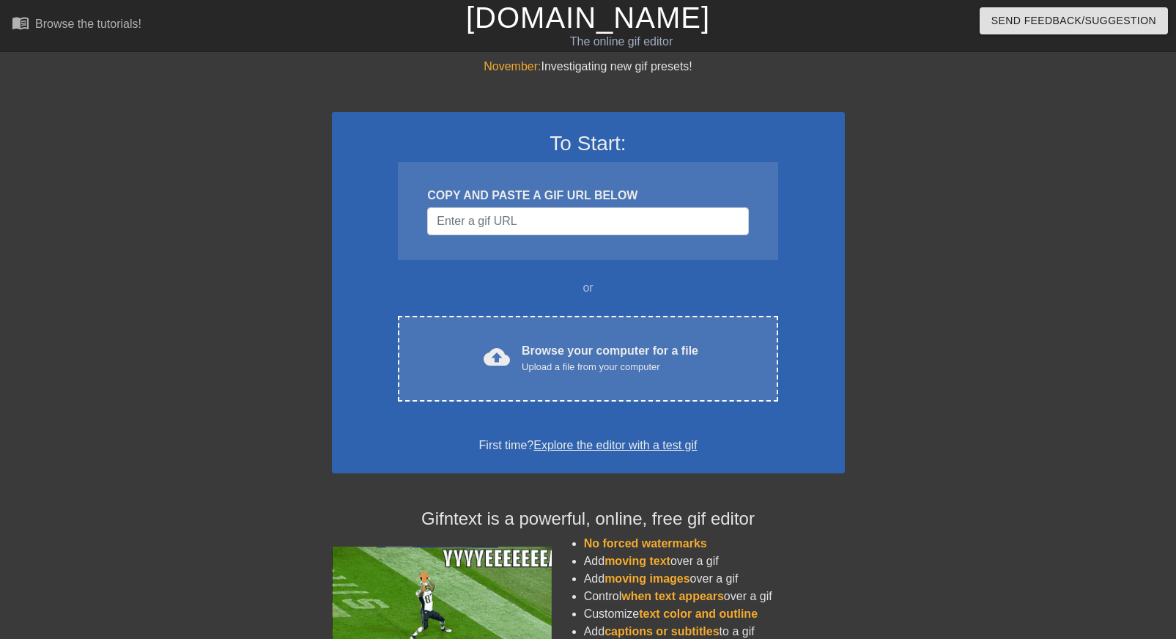  Describe the element at coordinates (662, 631) in the screenshot. I see `span: captions or subtitles` at that location.